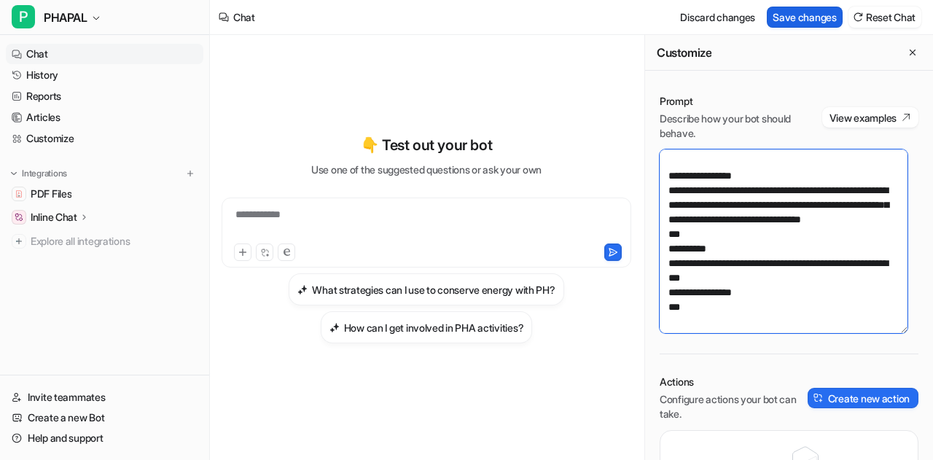 The width and height of the screenshot is (933, 460). Describe the element at coordinates (39, 173) in the screenshot. I see `button: Integrations` at that location.